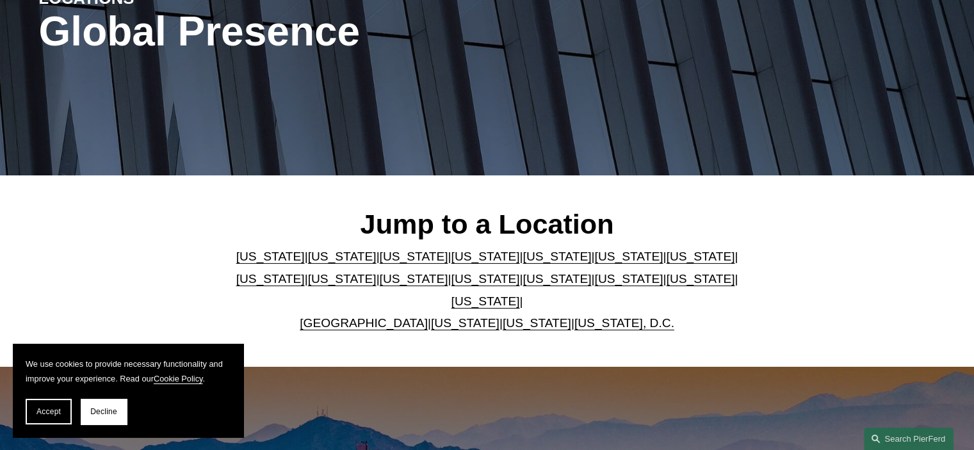 The width and height of the screenshot is (974, 450). Describe the element at coordinates (49, 412) in the screenshot. I see `button: Accept` at that location.